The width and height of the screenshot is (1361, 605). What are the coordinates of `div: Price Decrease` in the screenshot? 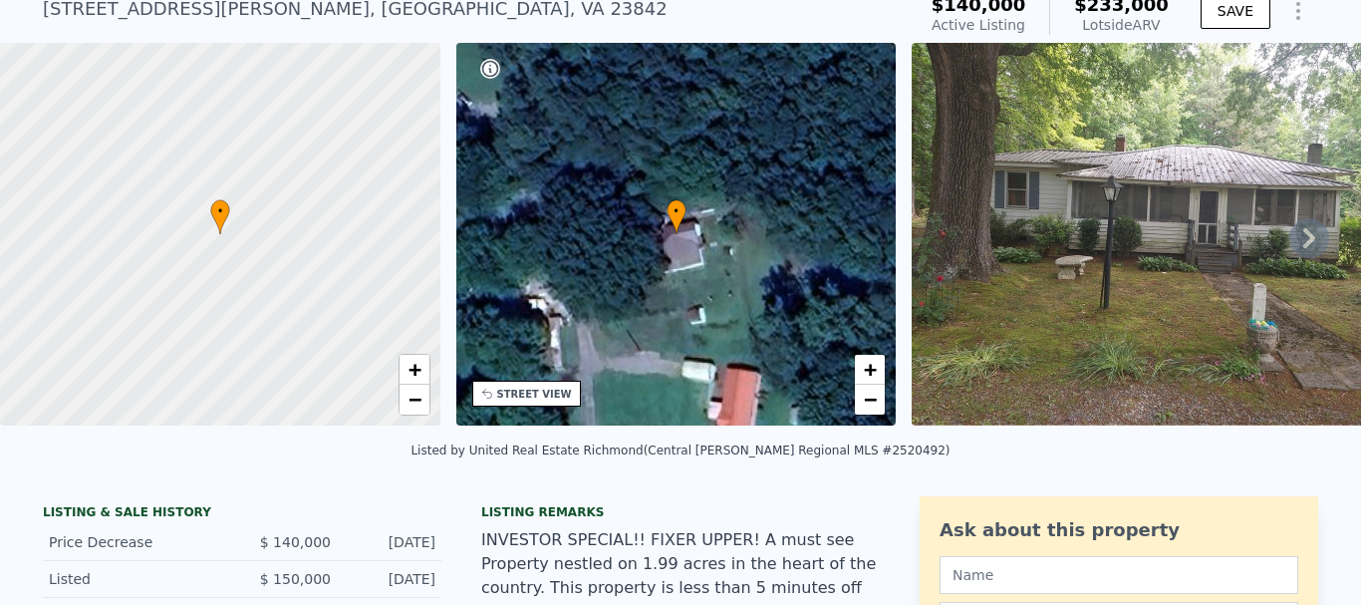 It's located at (137, 542).